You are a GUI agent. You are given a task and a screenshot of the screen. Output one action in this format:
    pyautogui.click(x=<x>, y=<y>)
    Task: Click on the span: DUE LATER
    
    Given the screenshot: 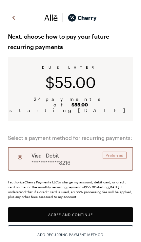 What is the action you would take?
    pyautogui.click(x=70, y=67)
    